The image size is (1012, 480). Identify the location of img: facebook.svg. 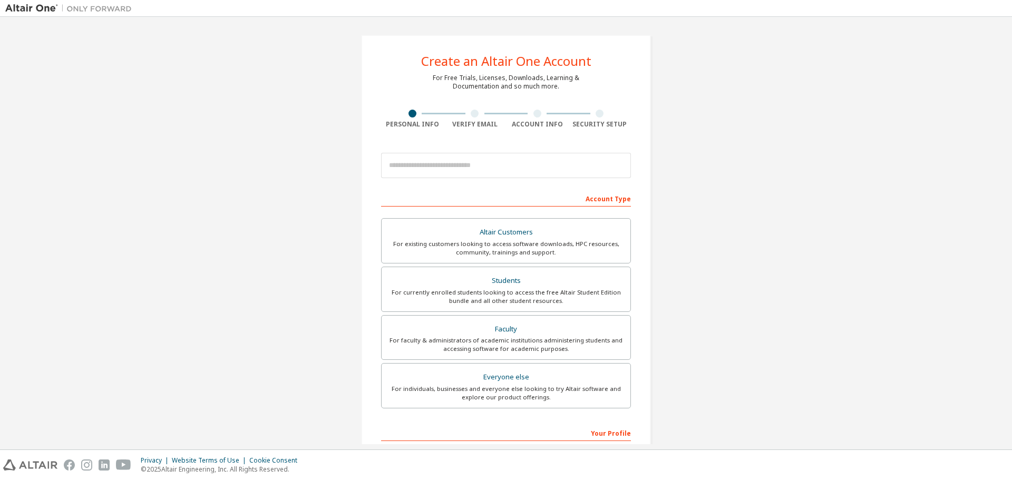
(69, 465).